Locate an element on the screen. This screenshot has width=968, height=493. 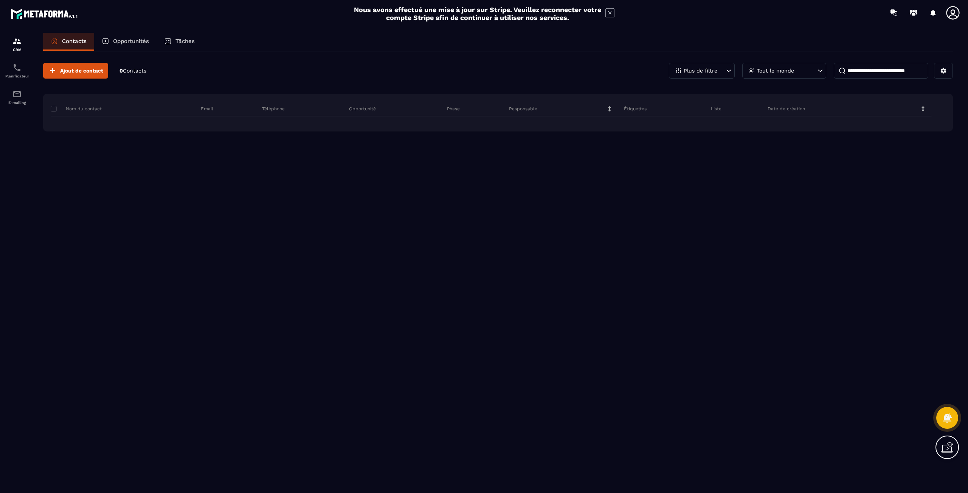
span: Contacts is located at coordinates (135, 71).